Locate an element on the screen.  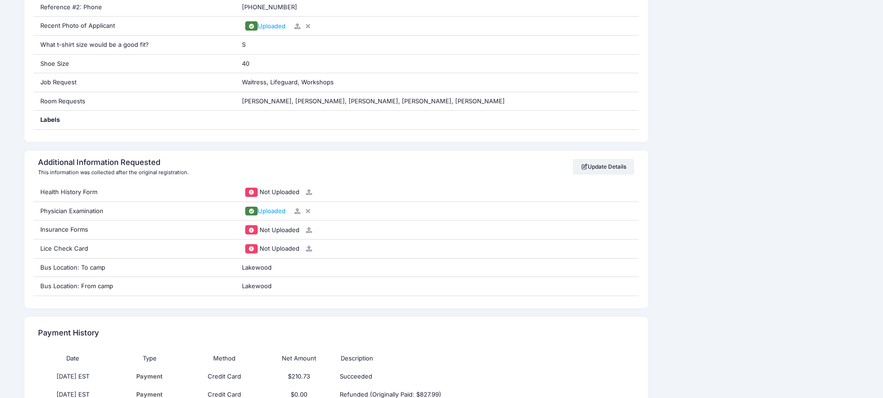
th: Method is located at coordinates (224, 358).